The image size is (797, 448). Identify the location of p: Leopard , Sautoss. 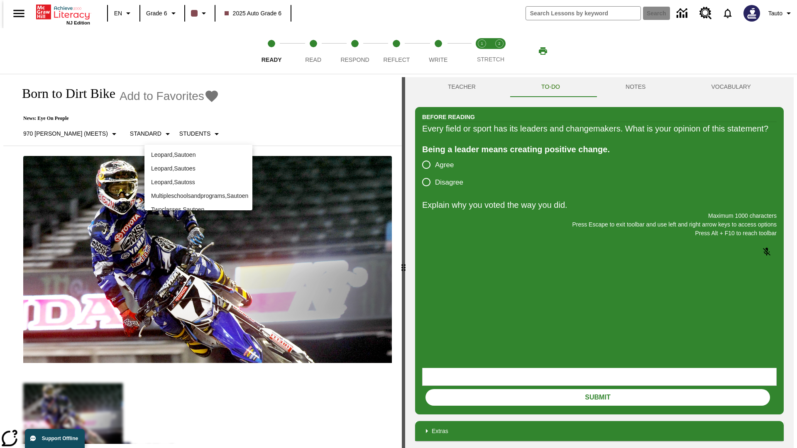
(198, 182).